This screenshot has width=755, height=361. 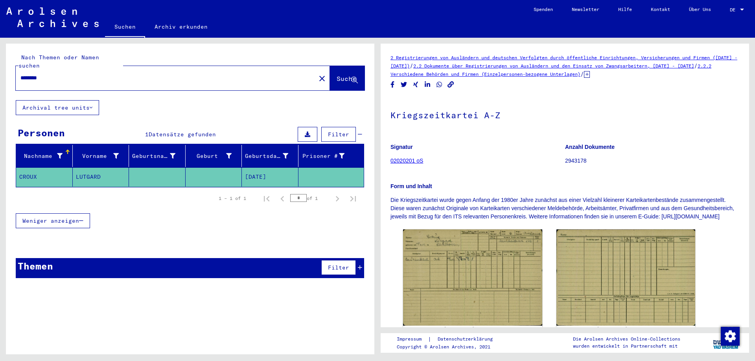 What do you see at coordinates (564, 62) in the screenshot?
I see `a: 2 Registrierungen von Ausländern und deutschen Verfolgten durch öffentliche Einrichtungen, Versic...` at bounding box center [564, 62].